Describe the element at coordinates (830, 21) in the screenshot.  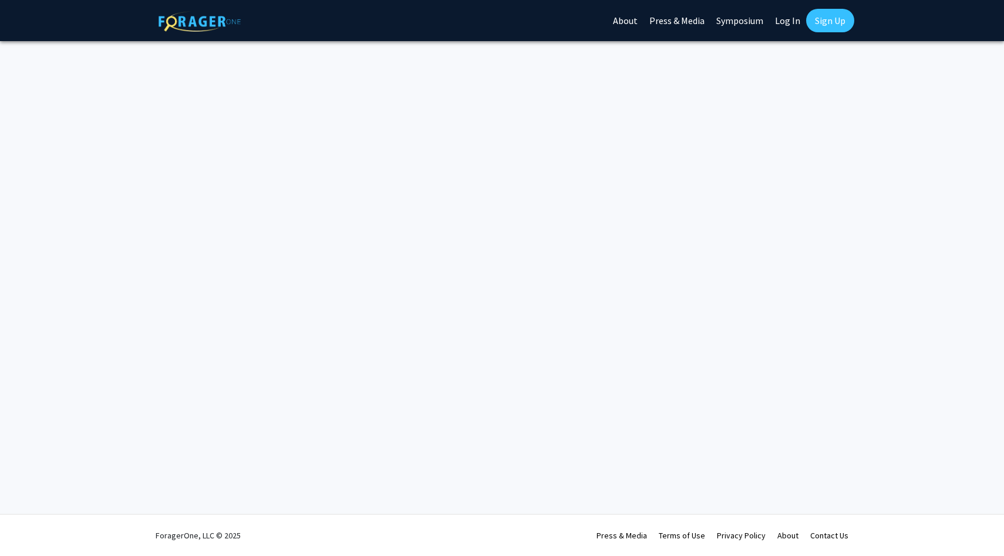
I see `a: Sign Up` at that location.